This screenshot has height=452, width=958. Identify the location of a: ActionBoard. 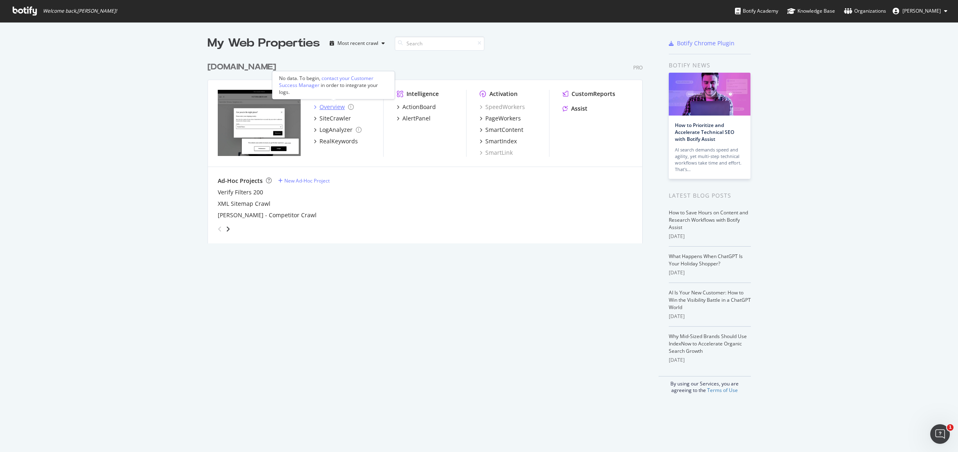
(416, 107).